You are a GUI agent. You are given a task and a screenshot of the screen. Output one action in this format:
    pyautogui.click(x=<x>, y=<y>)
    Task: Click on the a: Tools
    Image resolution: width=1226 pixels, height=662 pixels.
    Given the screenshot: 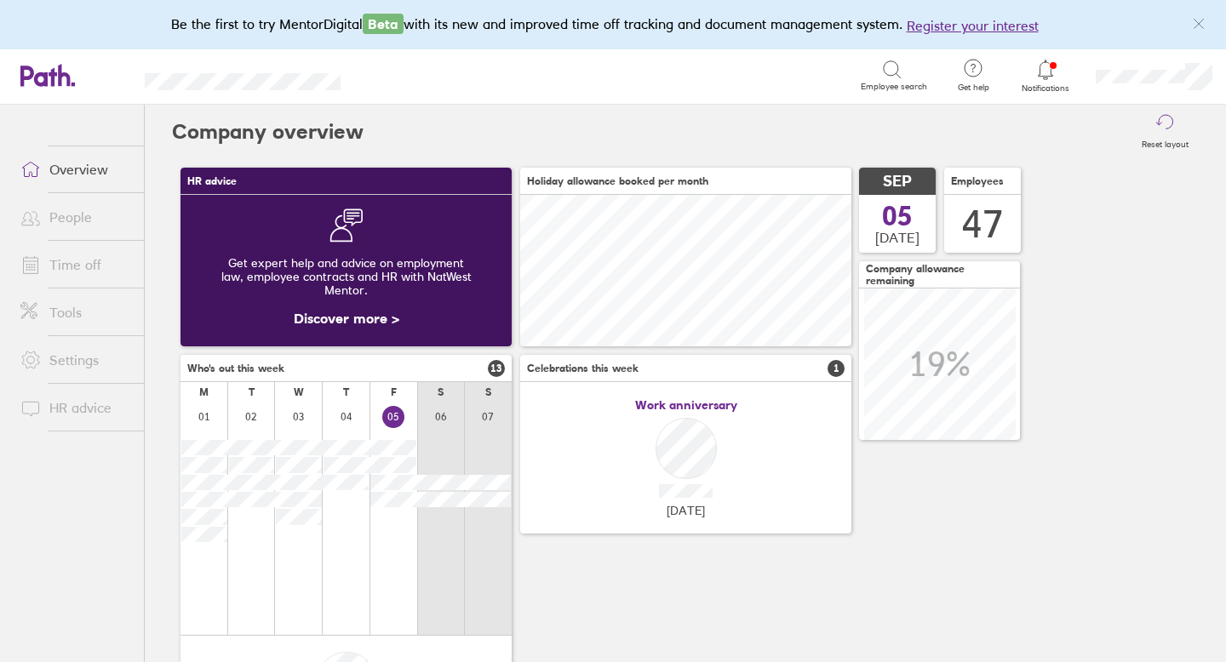 What is the action you would take?
    pyautogui.click(x=75, y=312)
    